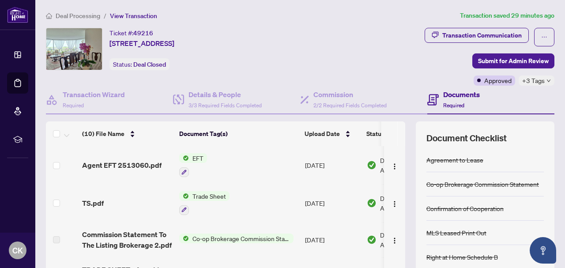 This screenshot has height=268, width=565. Describe the element at coordinates (477, 35) in the screenshot. I see `button: Transaction Communication` at that location.